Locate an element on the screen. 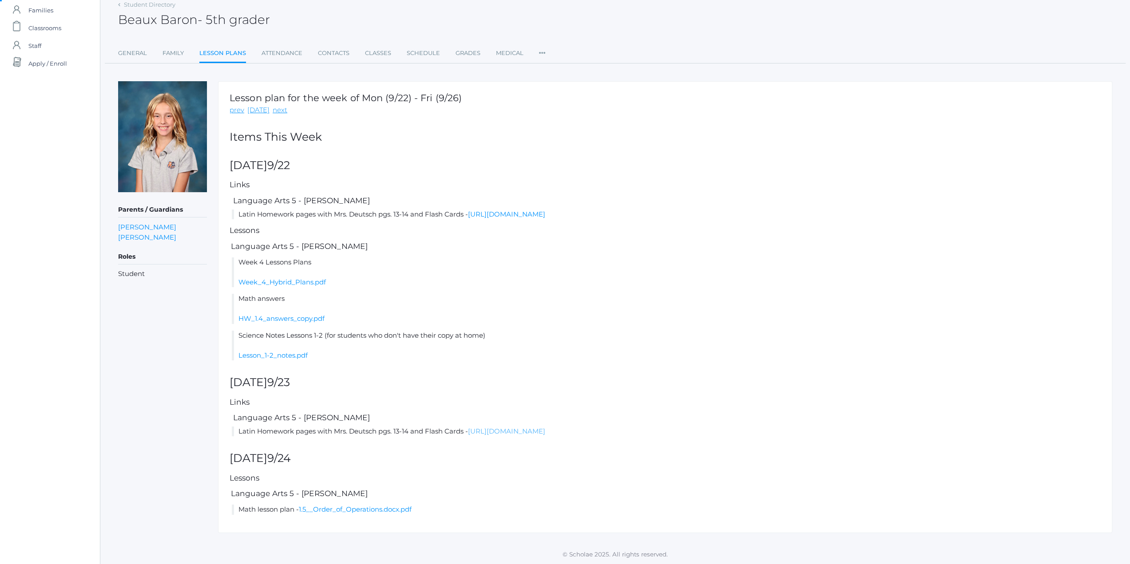 The image size is (1130, 564). a: Student Directory is located at coordinates (150, 4).